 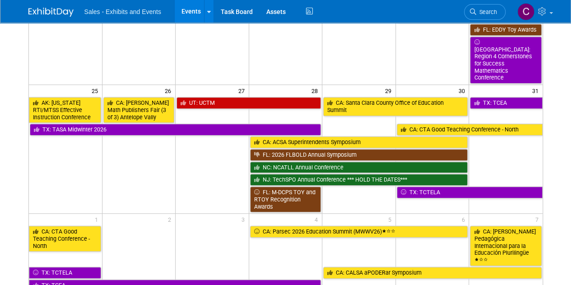 I want to click on img: Christine Lurz, so click(x=526, y=12).